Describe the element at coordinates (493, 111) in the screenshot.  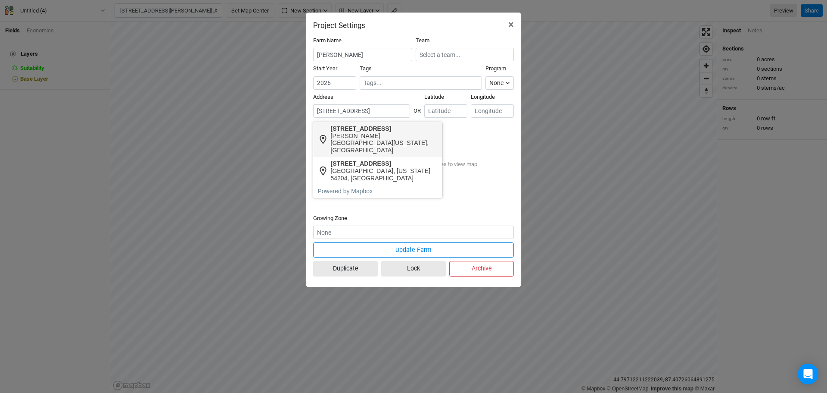
I see `input: Longitude` at that location.